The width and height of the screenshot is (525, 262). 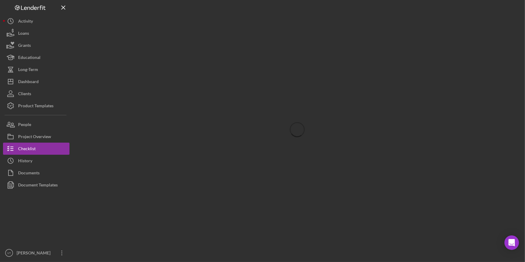 What do you see at coordinates (29, 58) in the screenshot?
I see `div: Educational` at bounding box center [29, 58].